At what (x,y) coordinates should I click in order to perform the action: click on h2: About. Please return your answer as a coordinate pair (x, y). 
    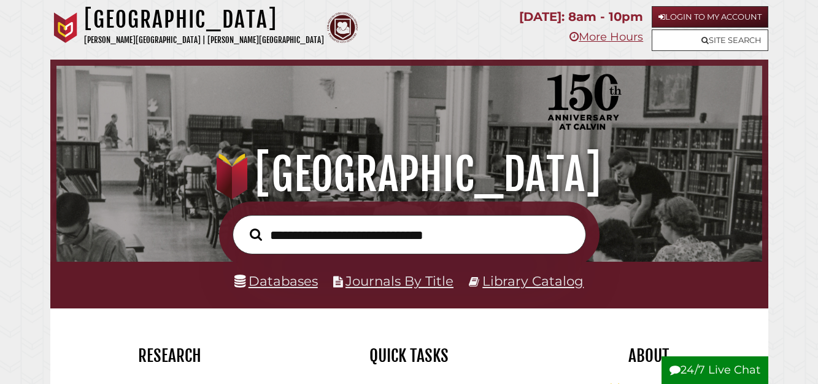
    Looking at the image, I should click on (649, 356).